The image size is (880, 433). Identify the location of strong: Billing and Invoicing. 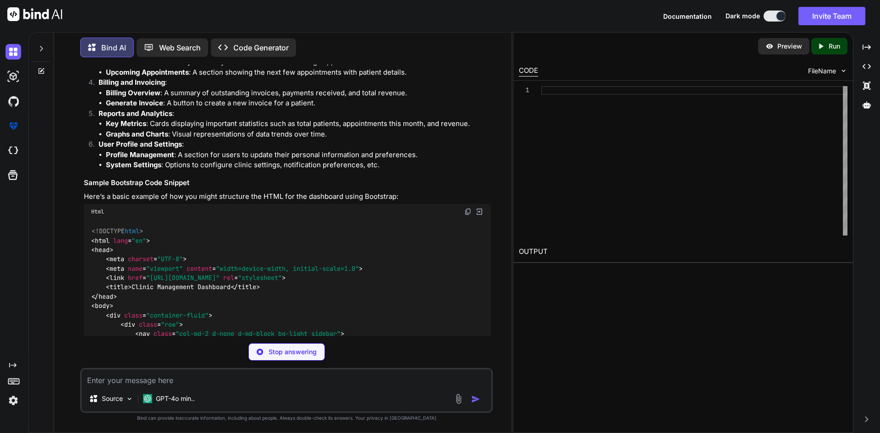
(132, 82).